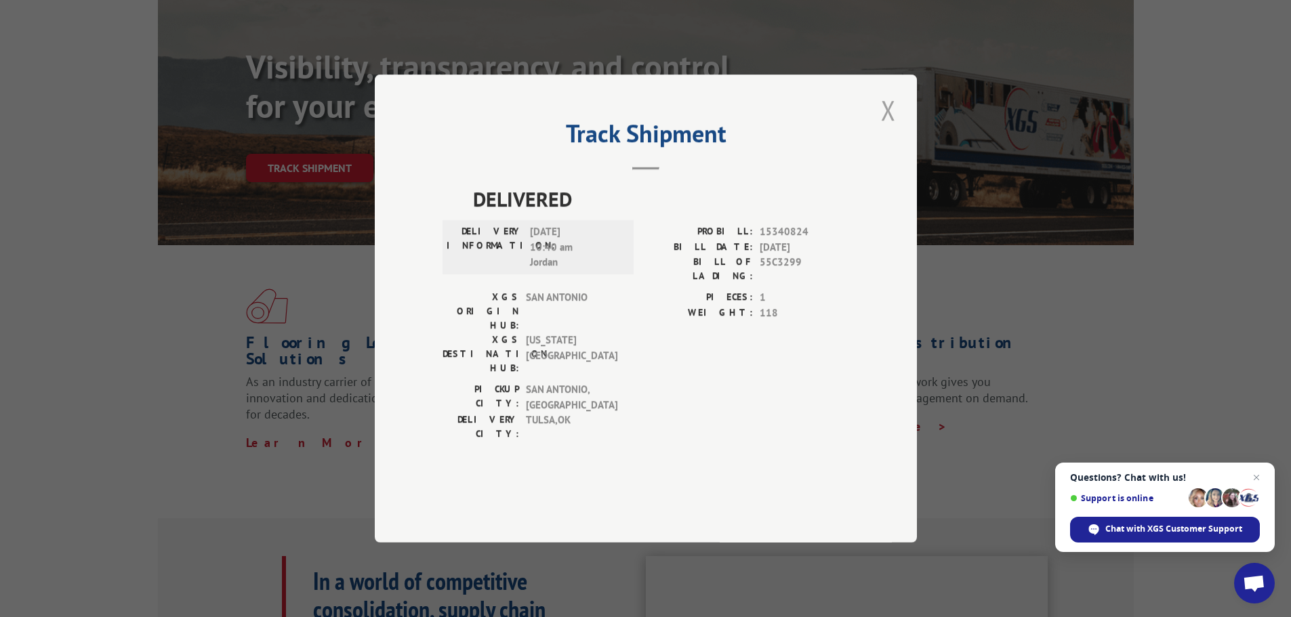 The width and height of the screenshot is (1291, 617). Describe the element at coordinates (699, 269) in the screenshot. I see `label: BILL OF LADING:` at that location.